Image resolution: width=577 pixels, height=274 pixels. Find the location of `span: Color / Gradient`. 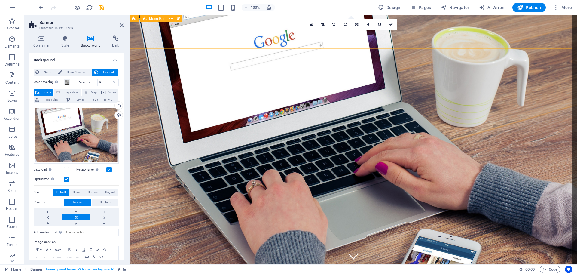

span: Color / Gradient is located at coordinates (77, 72).